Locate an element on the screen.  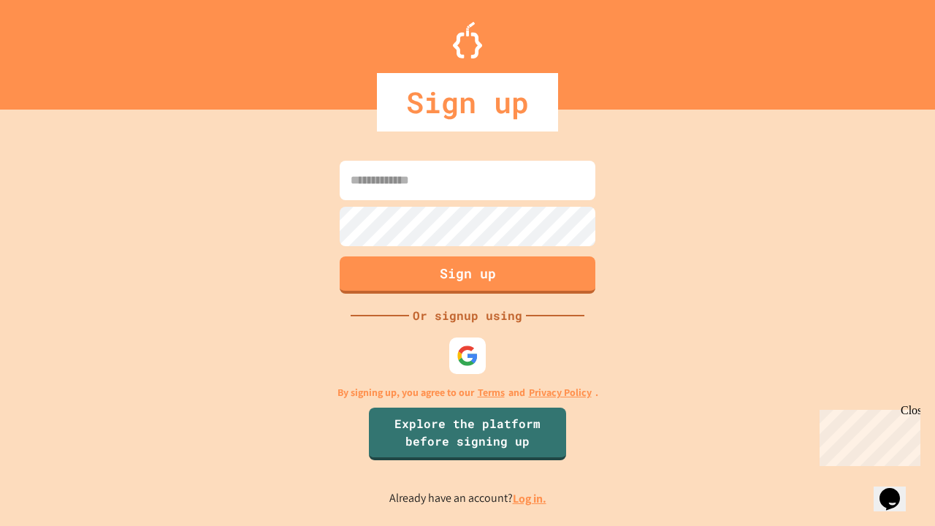
a: Terms is located at coordinates (491, 392).